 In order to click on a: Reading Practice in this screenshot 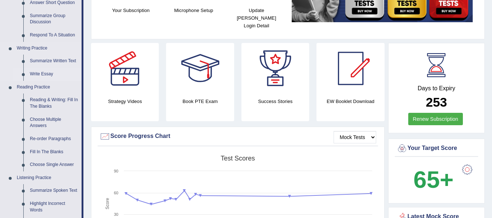, I will do `click(47, 87)`.